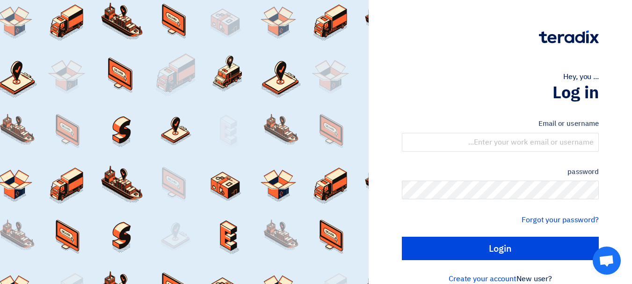 Image resolution: width=632 pixels, height=284 pixels. I want to click on input: Enter your work email or username..., so click(500, 142).